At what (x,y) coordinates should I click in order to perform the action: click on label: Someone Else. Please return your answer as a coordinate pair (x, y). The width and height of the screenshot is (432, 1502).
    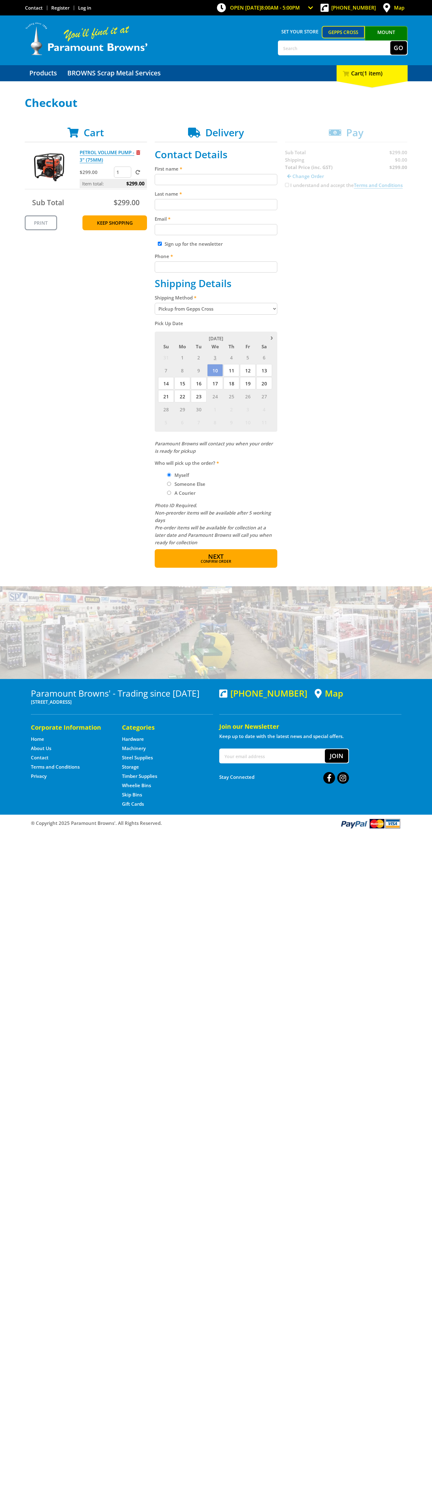
    Looking at the image, I should click on (190, 484).